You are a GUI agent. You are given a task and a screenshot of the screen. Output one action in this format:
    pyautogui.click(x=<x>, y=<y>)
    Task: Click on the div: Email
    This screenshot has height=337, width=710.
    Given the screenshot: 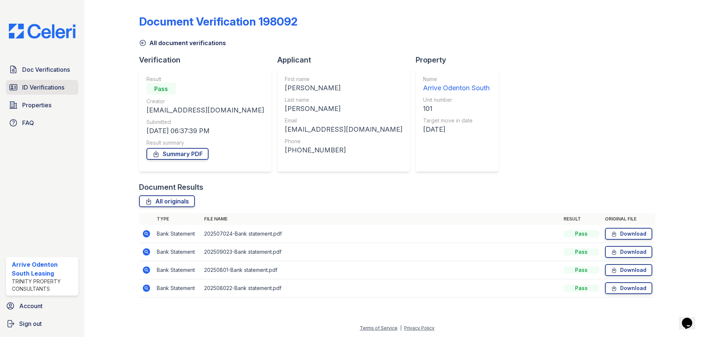 What is the action you would take?
    pyautogui.click(x=343, y=120)
    